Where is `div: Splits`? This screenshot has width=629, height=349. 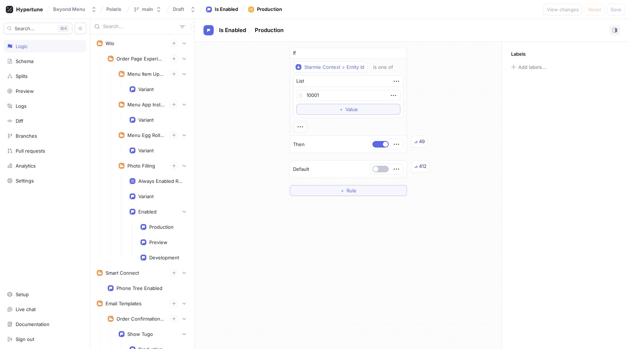 div: Splits is located at coordinates (21, 76).